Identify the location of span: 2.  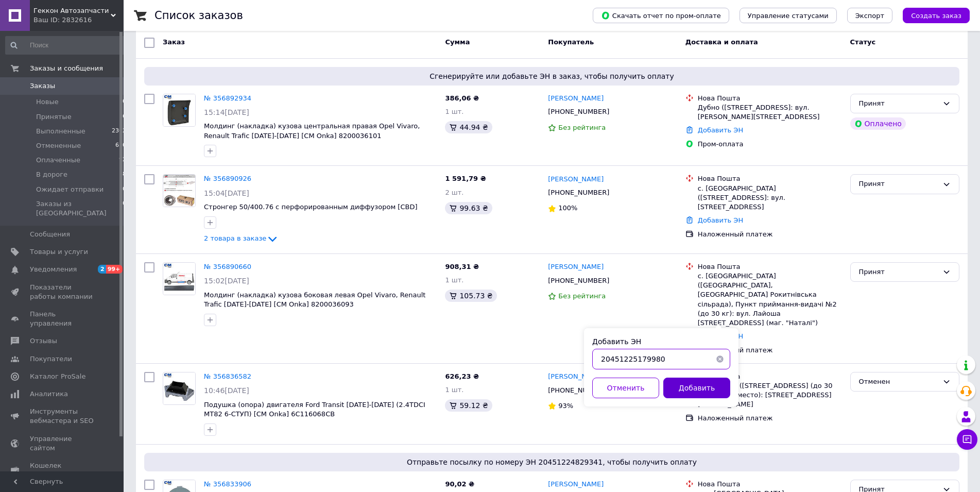
(102, 269).